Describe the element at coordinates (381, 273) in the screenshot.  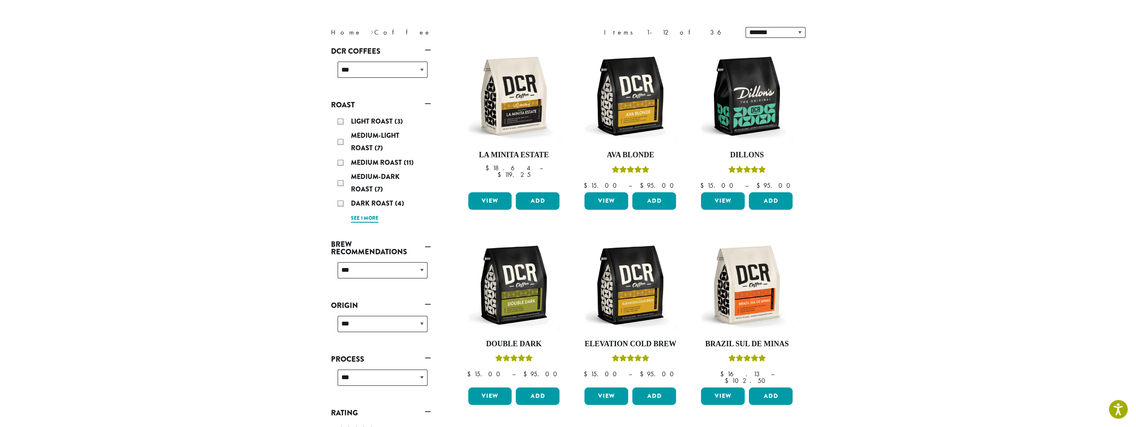
I see `div: Brew Recommendations` at that location.